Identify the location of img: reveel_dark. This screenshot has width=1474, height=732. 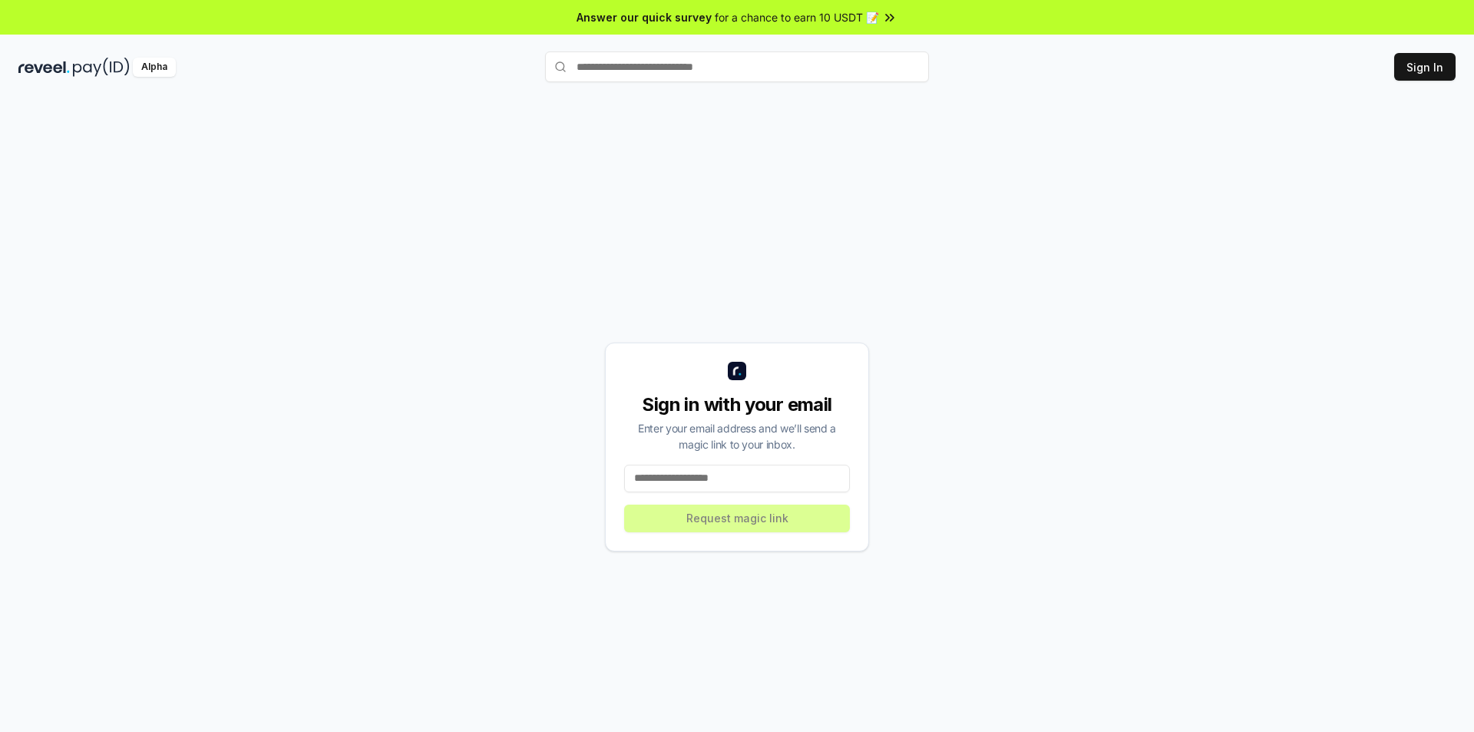
(44, 67).